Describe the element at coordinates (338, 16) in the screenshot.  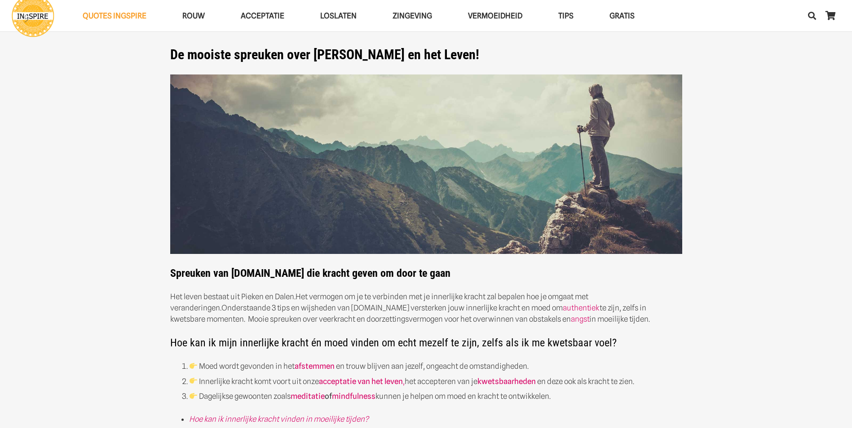
I see `span: Loslaten` at that location.